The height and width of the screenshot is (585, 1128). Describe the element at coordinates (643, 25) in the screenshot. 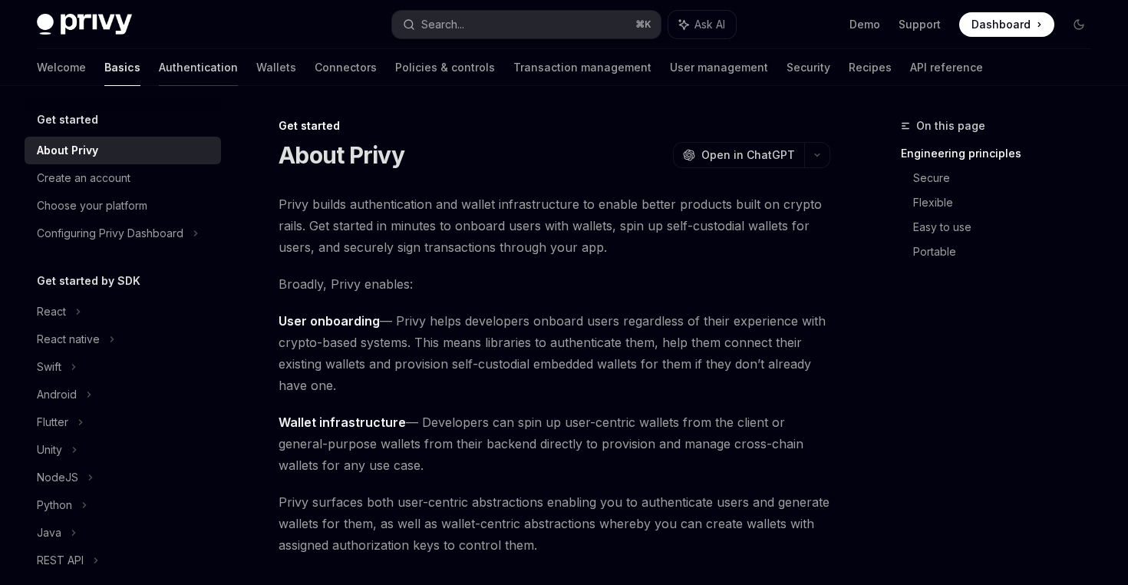

I see `span: ⌘ K` at that location.